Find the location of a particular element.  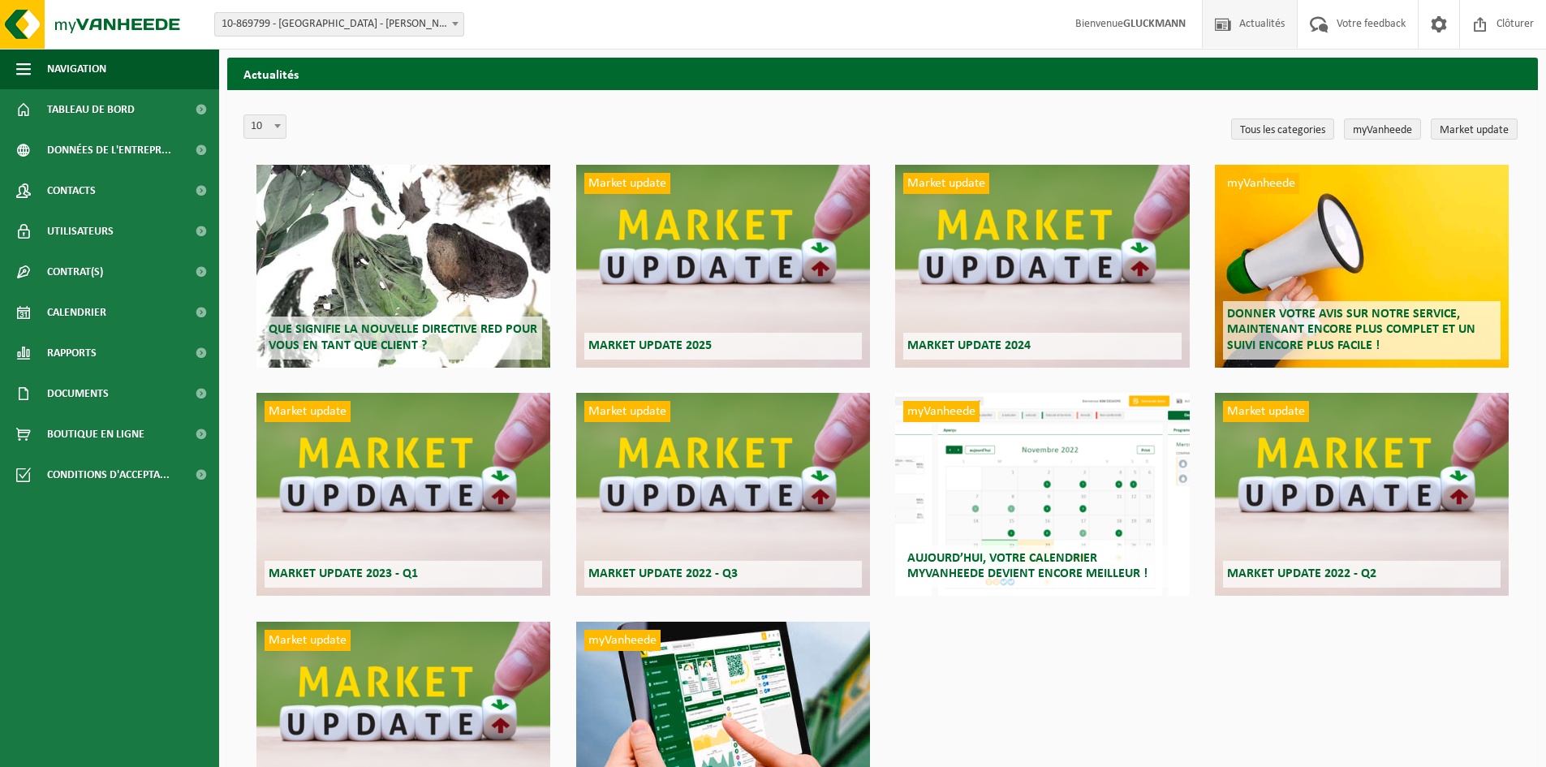

span: Navigation is located at coordinates (76, 69).